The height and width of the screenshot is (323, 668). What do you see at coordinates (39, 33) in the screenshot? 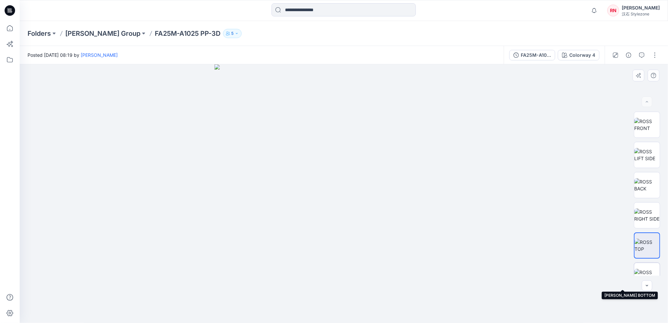
I see `p: Folders` at bounding box center [39, 33].